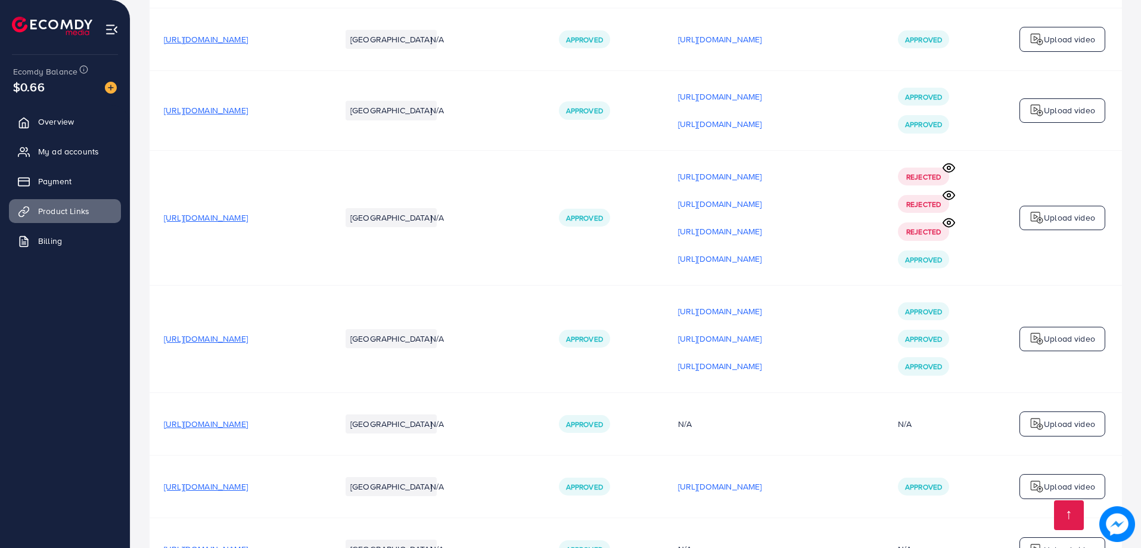 This screenshot has height=548, width=1141. Describe the element at coordinates (50, 241) in the screenshot. I see `span: Billing` at that location.